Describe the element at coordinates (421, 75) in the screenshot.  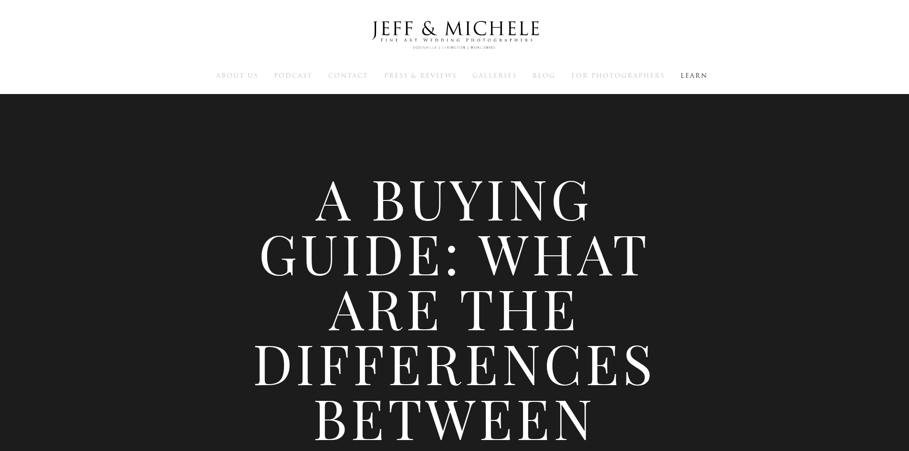
I see `span: Press & Reviews` at that location.